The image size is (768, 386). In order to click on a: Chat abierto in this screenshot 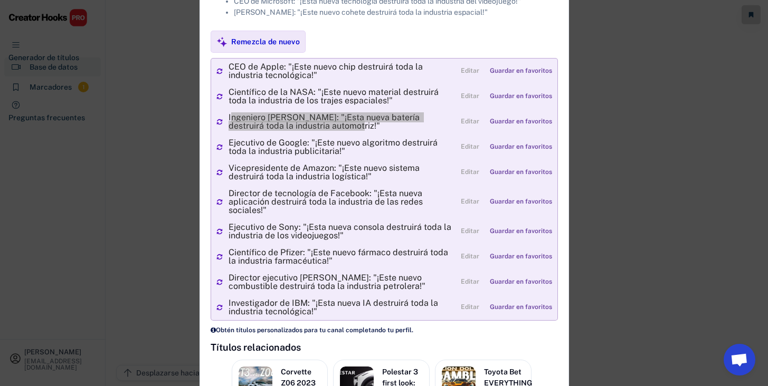, I will do `click(739, 360)`.